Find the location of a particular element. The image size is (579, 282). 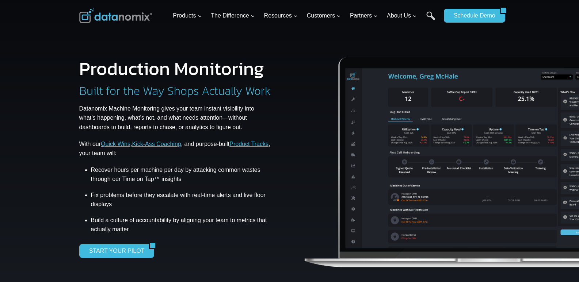

img: Datanomix is located at coordinates (116, 16).